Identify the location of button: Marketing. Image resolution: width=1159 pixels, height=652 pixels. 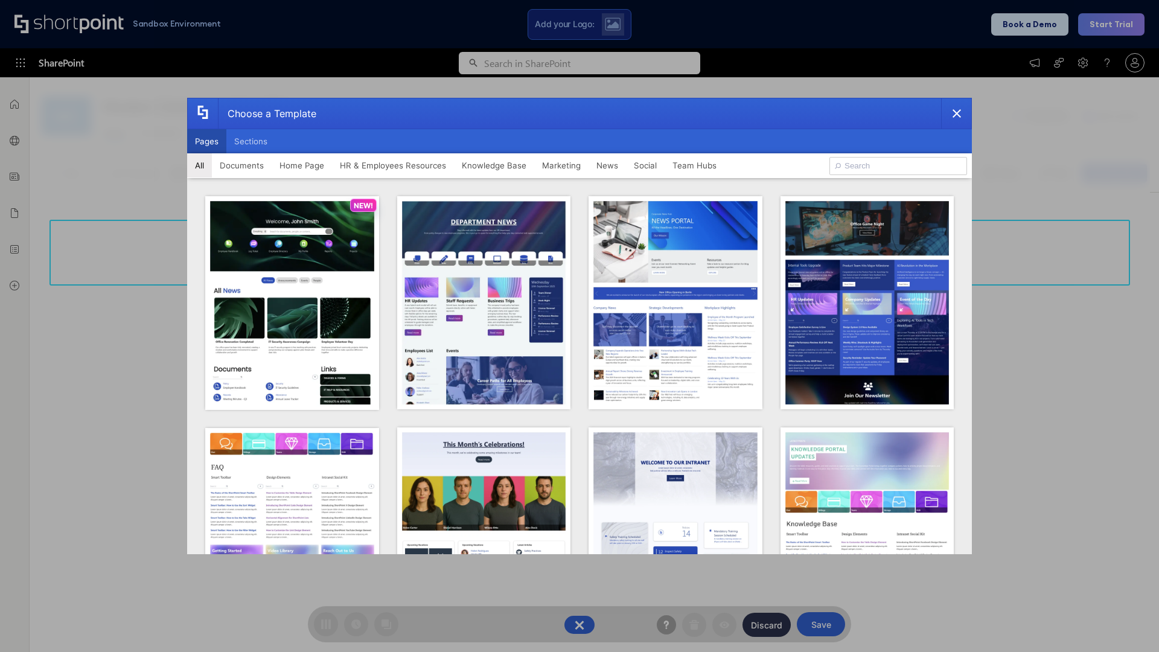
(561, 165).